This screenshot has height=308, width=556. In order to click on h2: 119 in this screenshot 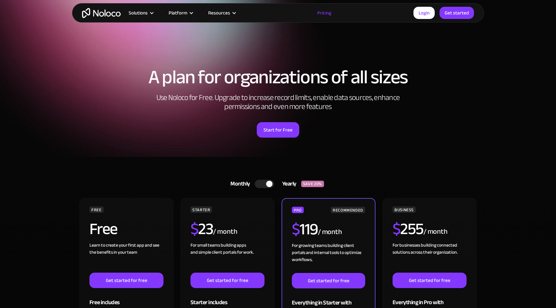, I will do `click(305, 230)`.